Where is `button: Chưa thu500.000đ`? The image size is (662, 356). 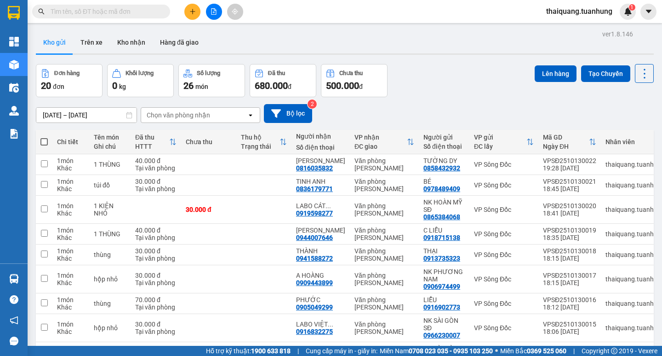 button: Chưa thu500.000đ is located at coordinates (354, 81).